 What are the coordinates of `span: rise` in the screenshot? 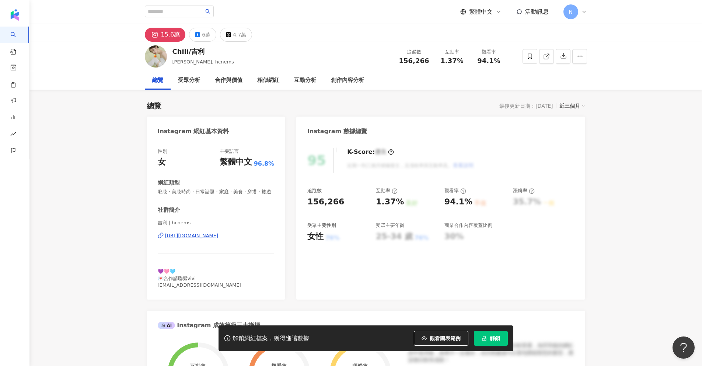 It's located at (13, 135).